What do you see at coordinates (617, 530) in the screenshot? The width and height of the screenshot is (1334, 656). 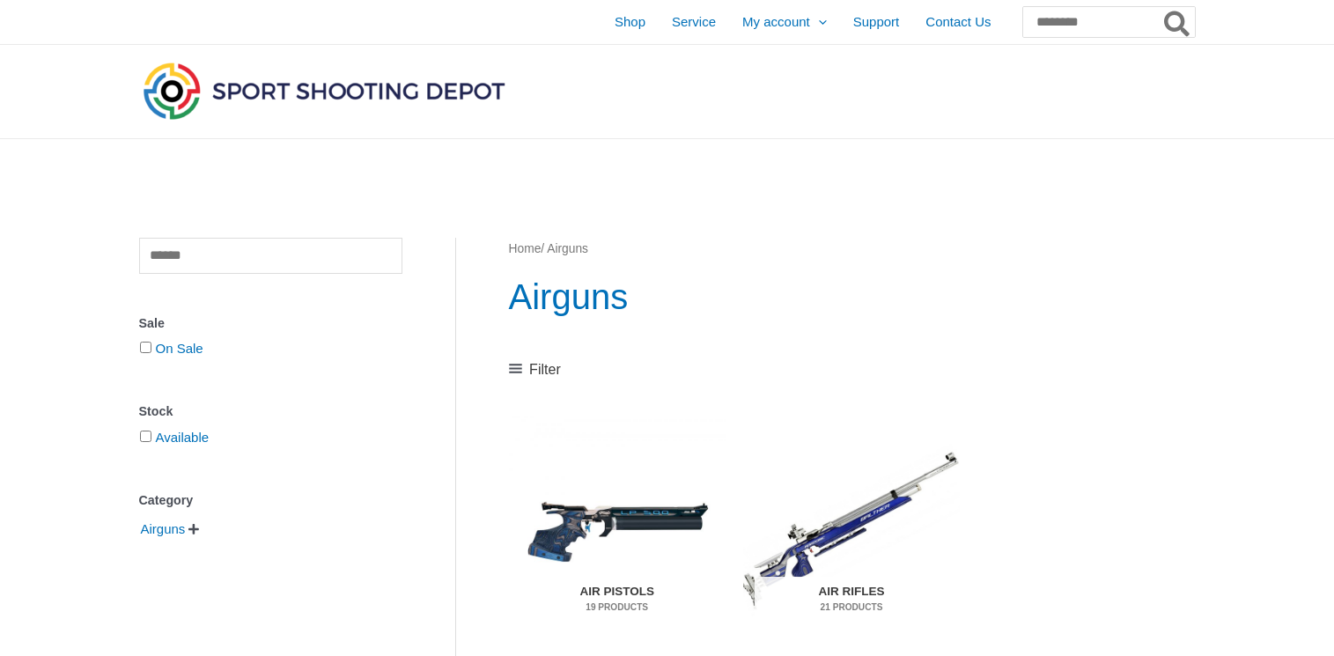 I see `a: Visit product category Air Pistols` at bounding box center [617, 530].